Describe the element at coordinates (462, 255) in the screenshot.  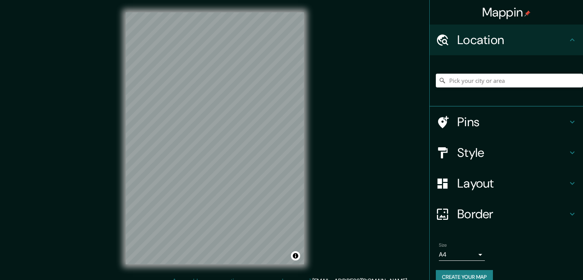
I see `div: A4` at that location.